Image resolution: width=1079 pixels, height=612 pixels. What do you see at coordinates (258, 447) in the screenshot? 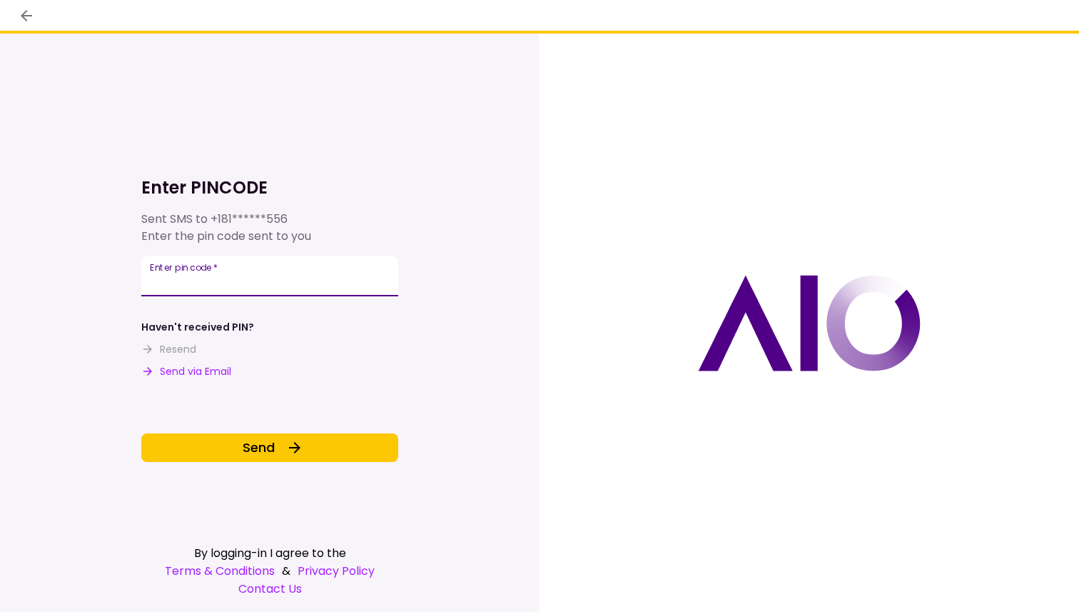
I see `span: Send` at bounding box center [258, 447].